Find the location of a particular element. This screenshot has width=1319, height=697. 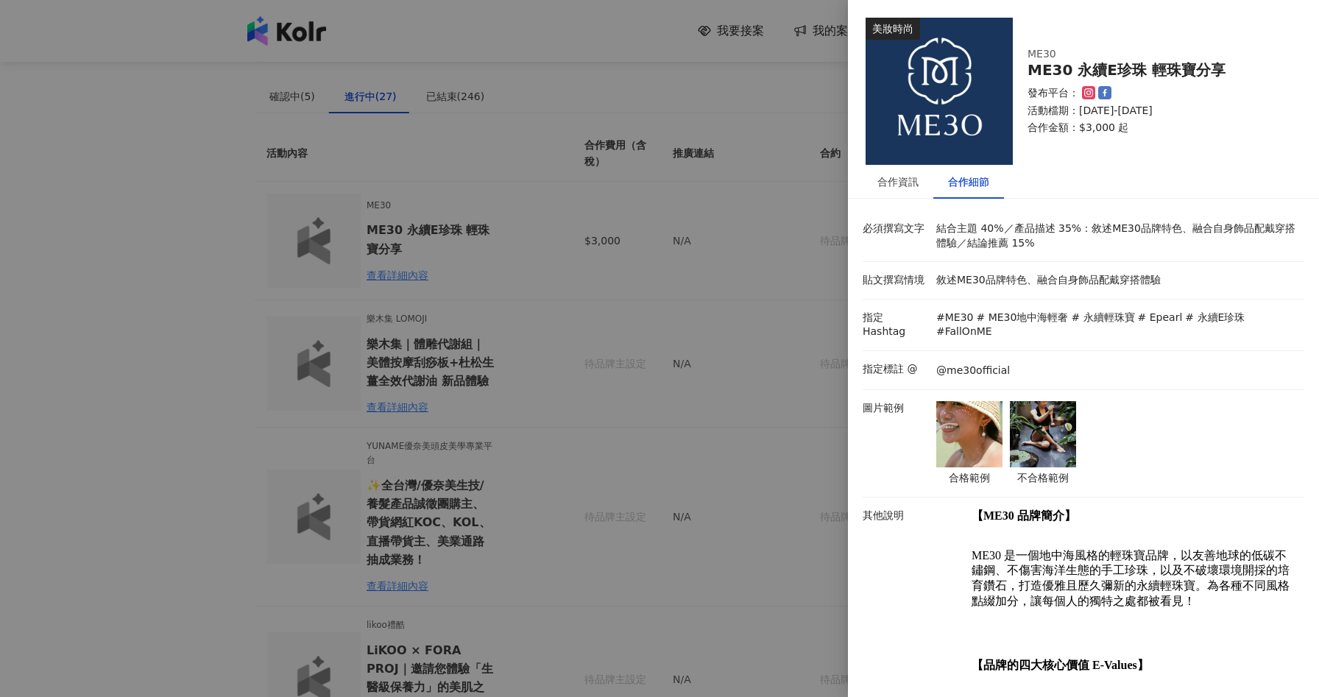

p: # 永續E珍珠 is located at coordinates (1215, 318).